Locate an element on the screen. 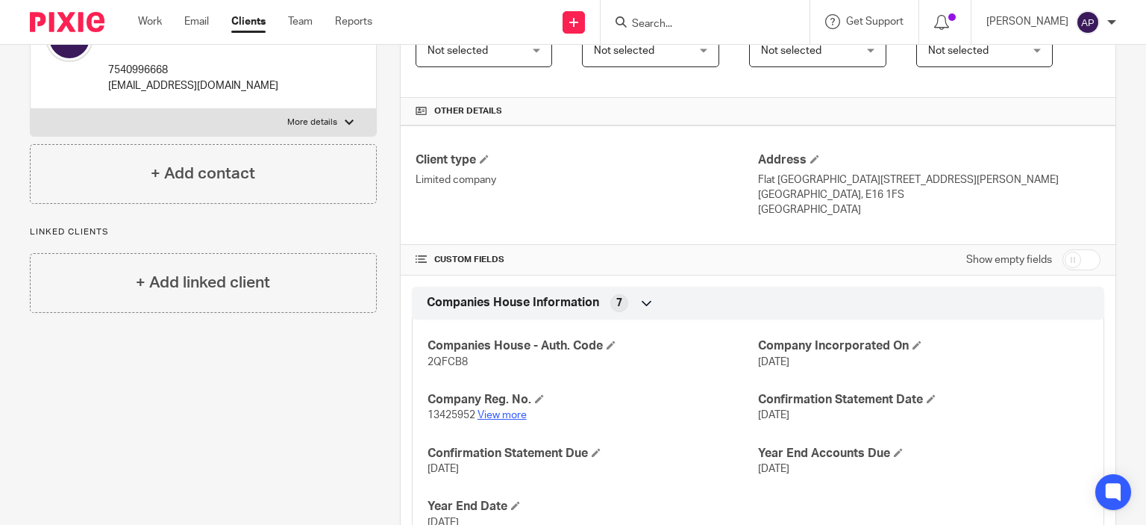  h4: + Add contact is located at coordinates (203, 173).